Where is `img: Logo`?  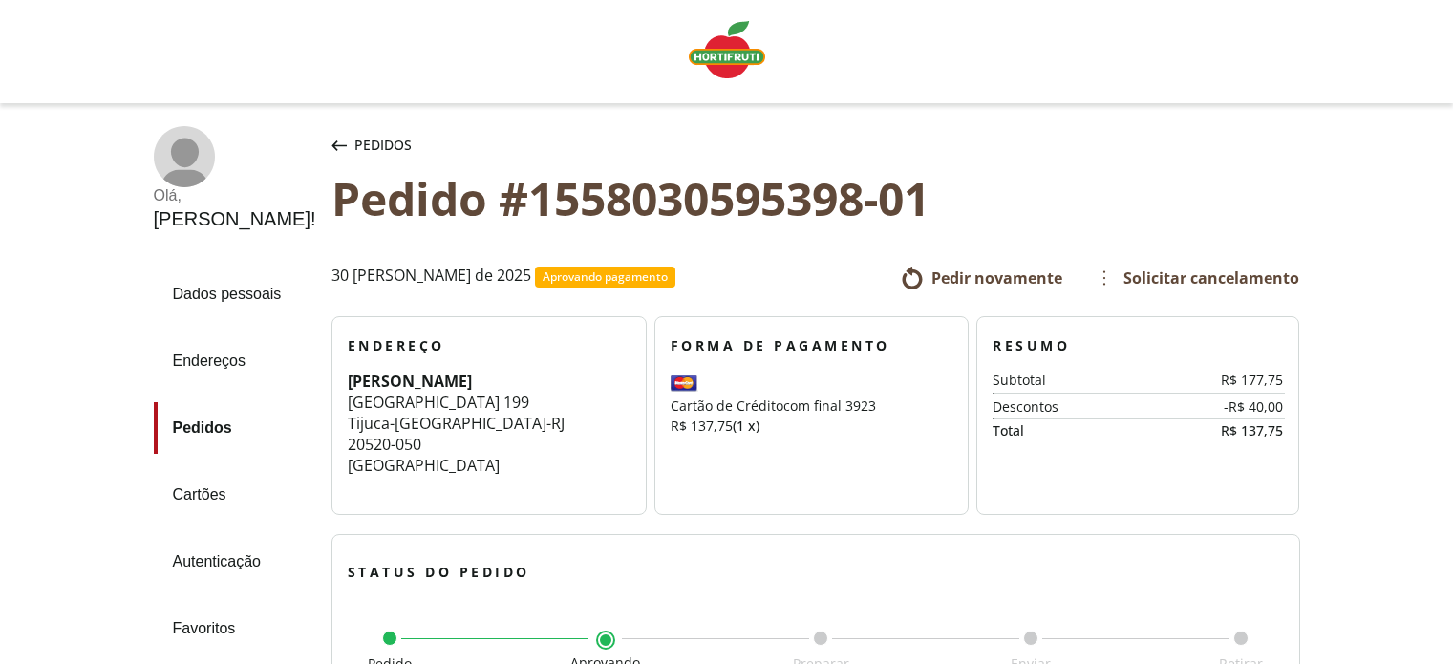 img: Logo is located at coordinates (727, 50).